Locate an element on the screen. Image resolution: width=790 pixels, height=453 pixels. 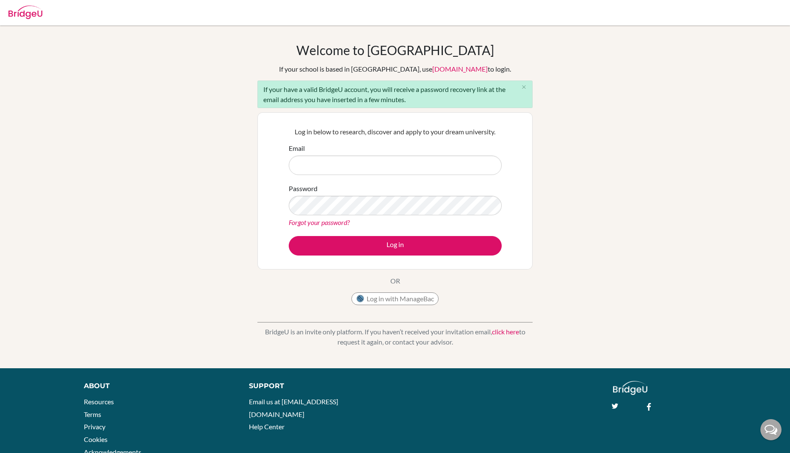
a: Resources is located at coordinates (99, 401).